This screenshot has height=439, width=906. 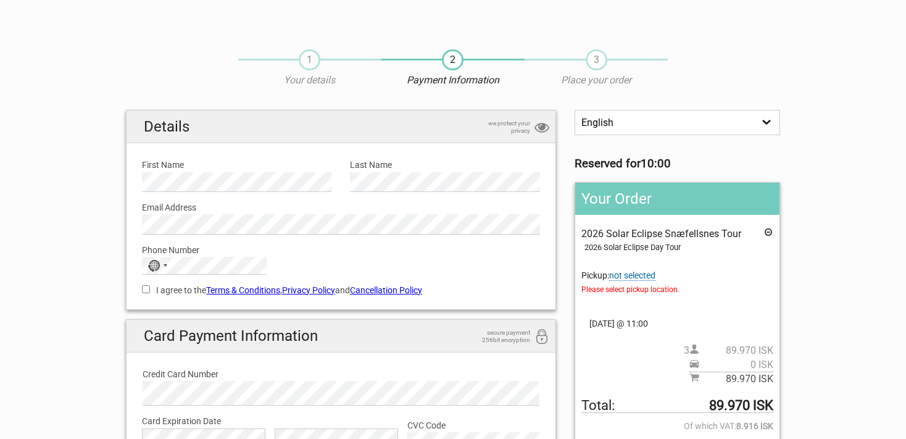 I want to click on span: Of which VAT:, so click(x=677, y=426).